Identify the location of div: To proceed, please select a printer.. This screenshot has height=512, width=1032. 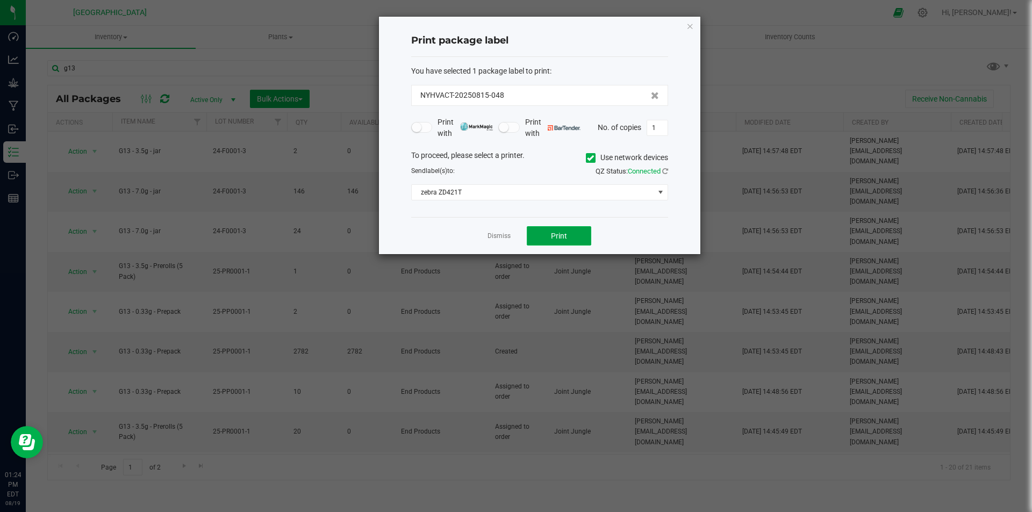
(540, 158).